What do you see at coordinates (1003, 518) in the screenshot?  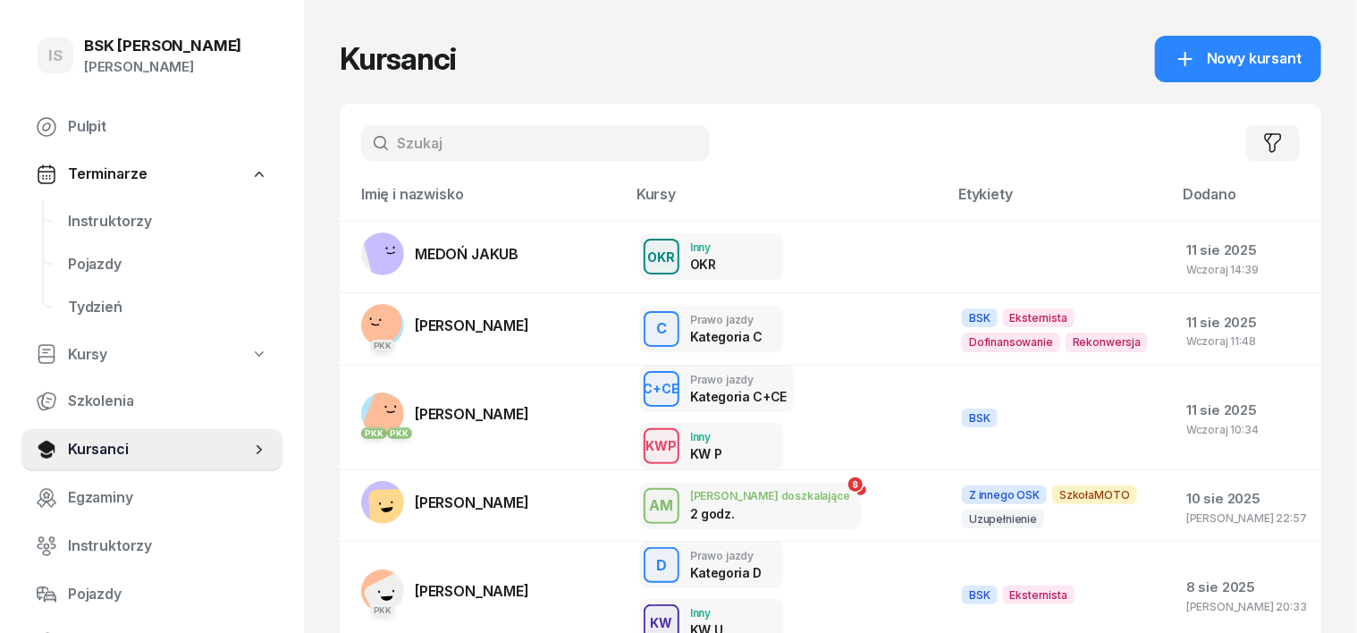 I see `span: Uzupełnienie` at bounding box center [1003, 518].